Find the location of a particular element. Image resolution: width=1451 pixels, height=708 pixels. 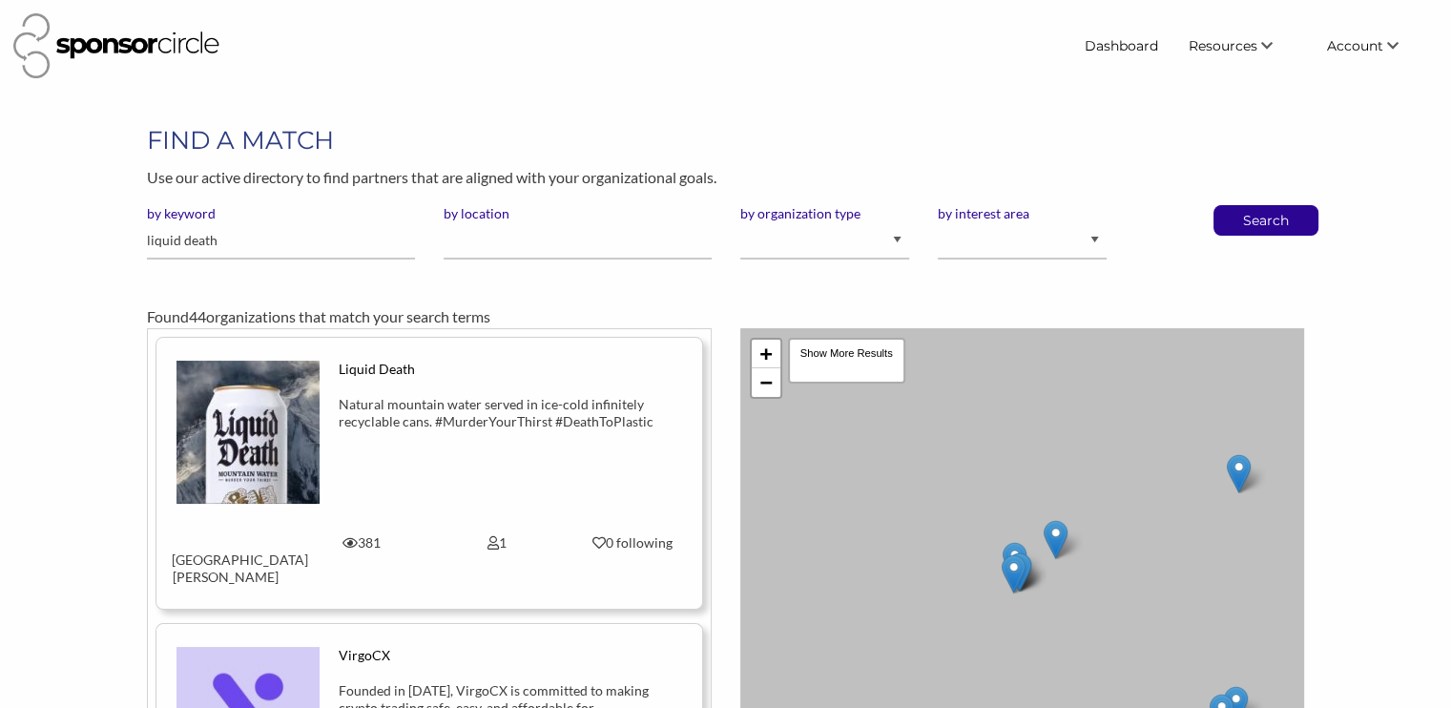

img: v4gtl5jmgyfdfljkzpse is located at coordinates (248, 432).